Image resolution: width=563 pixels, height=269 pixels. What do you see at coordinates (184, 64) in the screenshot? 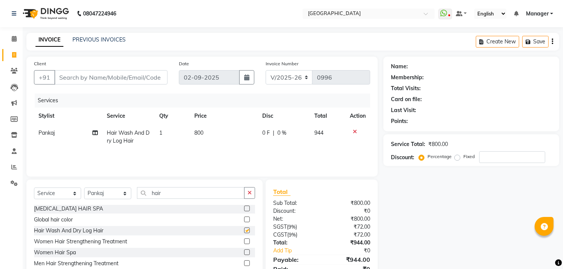
I see `label: Date` at bounding box center [184, 64].